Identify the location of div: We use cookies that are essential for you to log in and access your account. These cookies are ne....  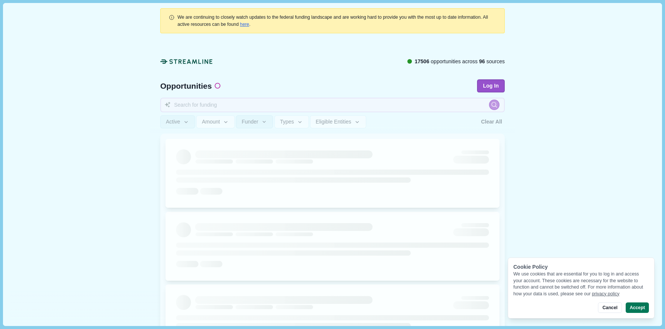
(581, 284).